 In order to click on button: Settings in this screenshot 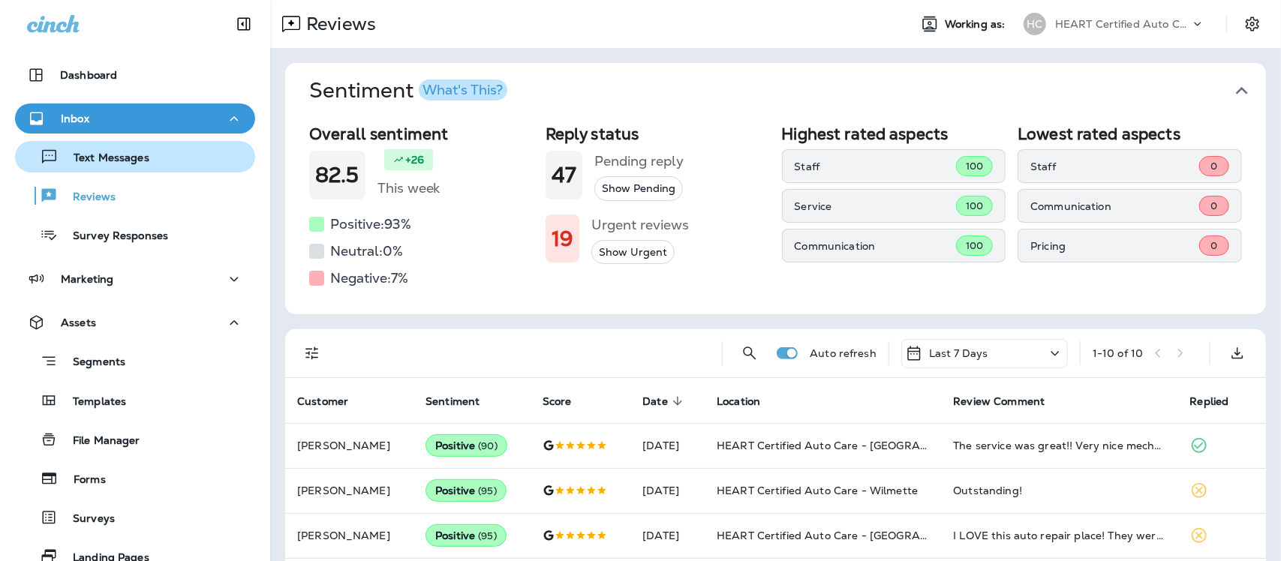, I will do `click(1253, 24)`.